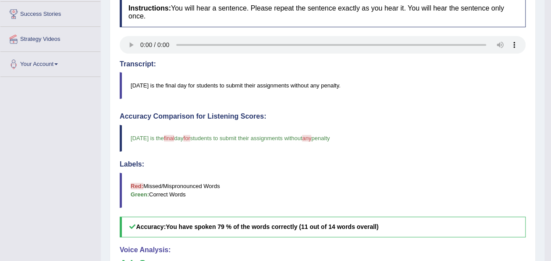 The height and width of the screenshot is (261, 551). Describe the element at coordinates (137, 186) in the screenshot. I see `b: Red:` at that location.